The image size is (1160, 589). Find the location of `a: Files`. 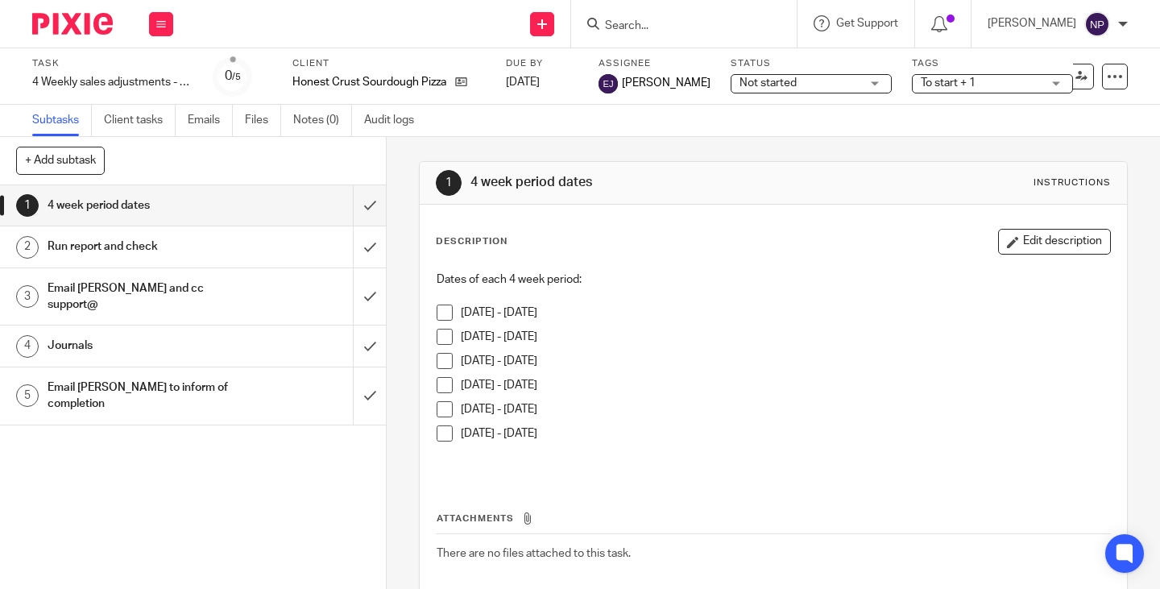

a: Files is located at coordinates (263, 120).